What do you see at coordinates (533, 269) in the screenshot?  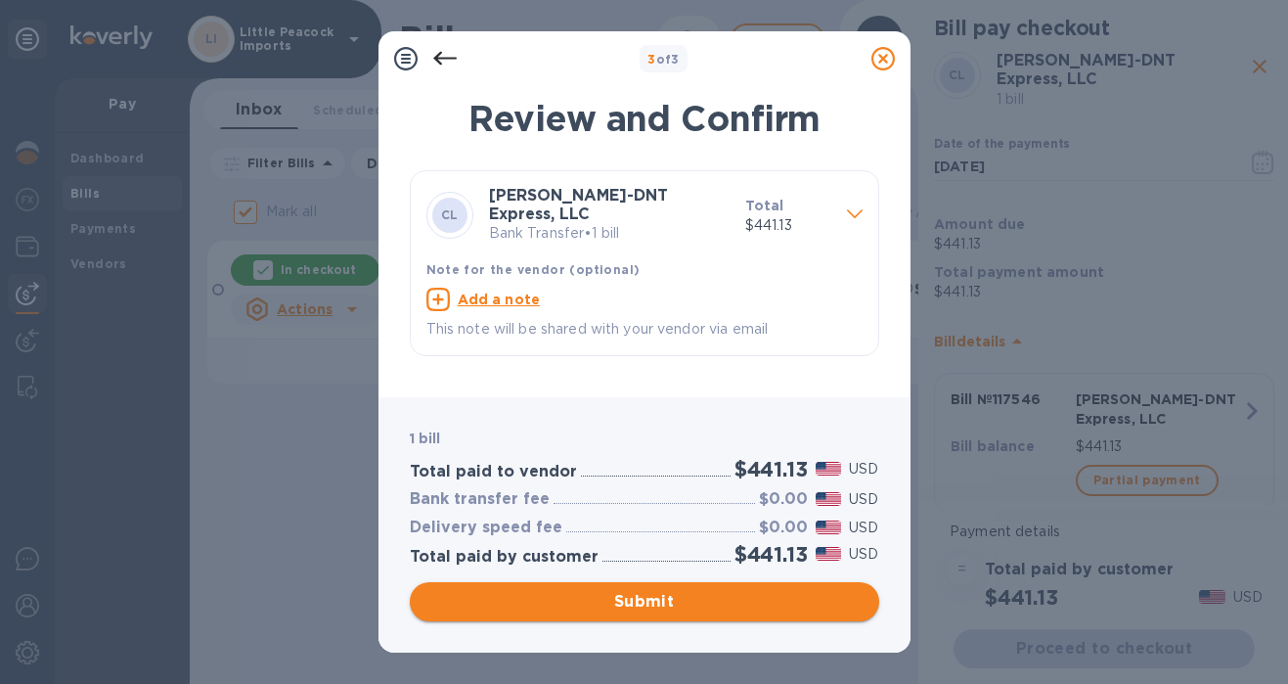 I see `b: Note for the vendor (optional)` at bounding box center [533, 269].